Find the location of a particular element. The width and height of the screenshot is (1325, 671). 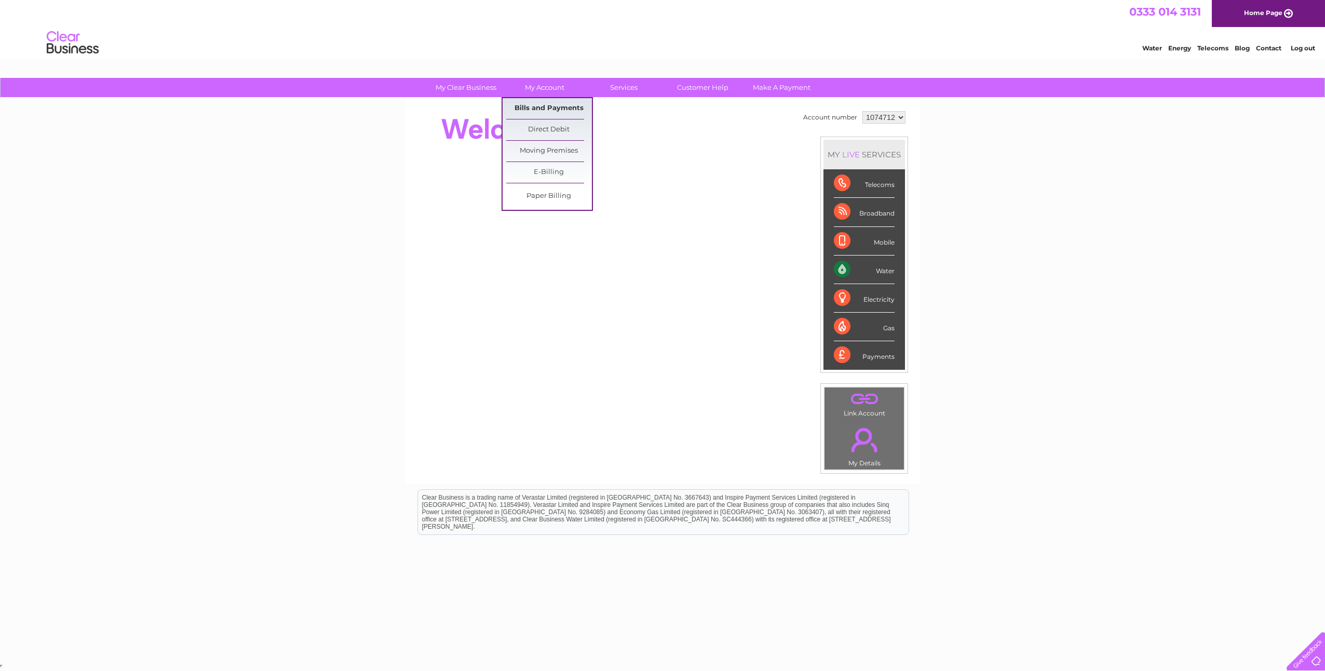

td: Account number is located at coordinates (830, 117).